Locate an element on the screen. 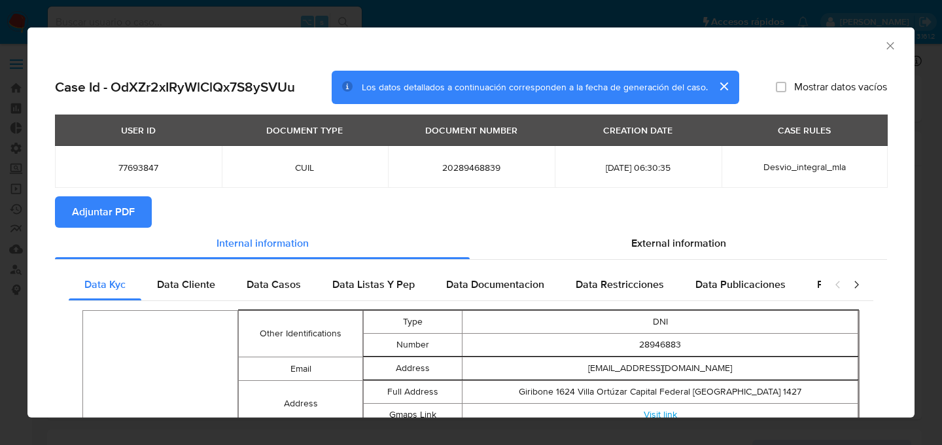  button: Cerrar ventana is located at coordinates (890, 45).